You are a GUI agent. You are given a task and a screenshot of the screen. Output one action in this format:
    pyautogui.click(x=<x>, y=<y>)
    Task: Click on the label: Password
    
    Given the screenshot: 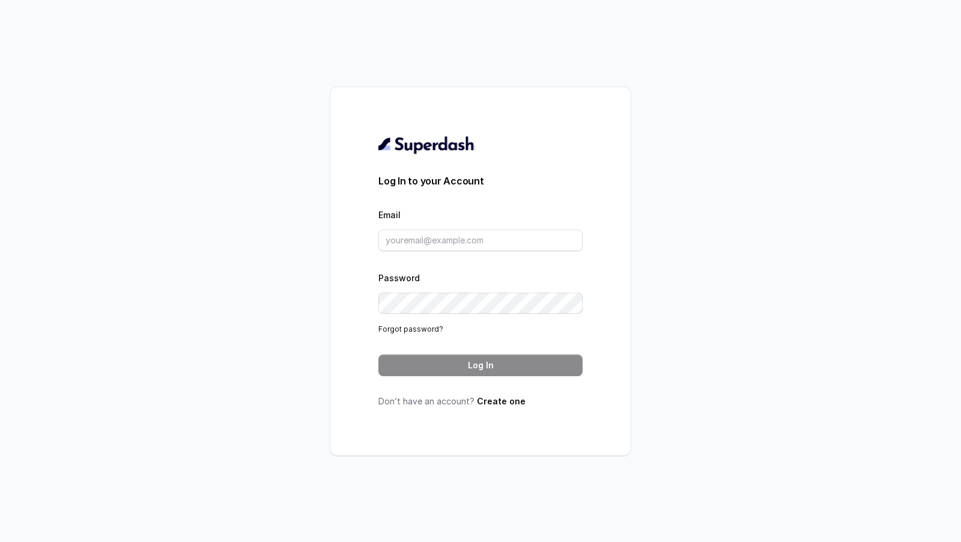 What is the action you would take?
    pyautogui.click(x=399, y=277)
    